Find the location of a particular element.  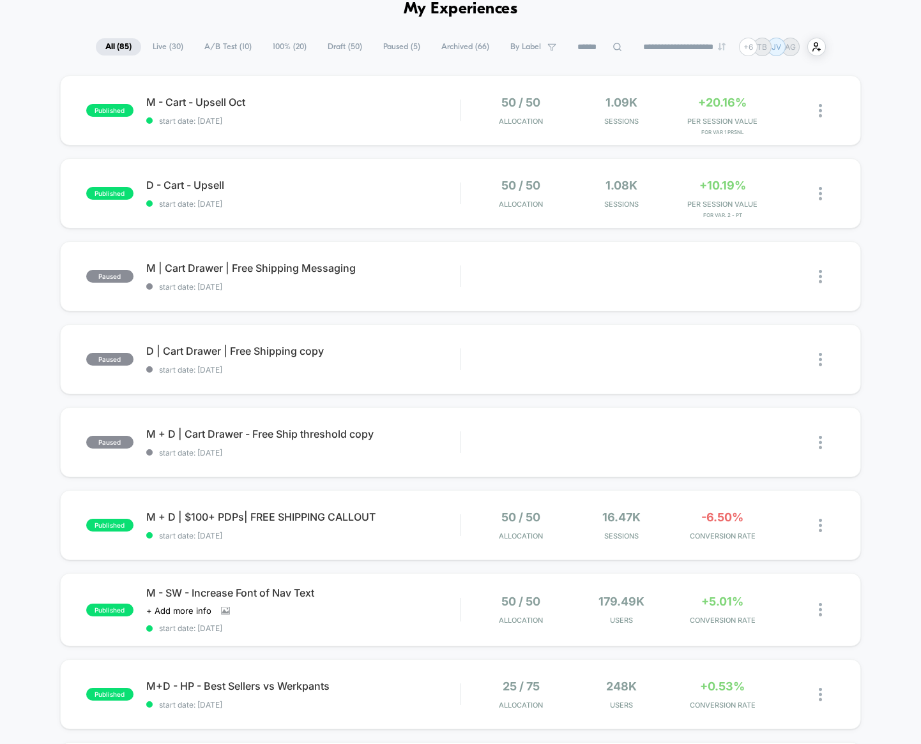

img: end is located at coordinates (721, 47).